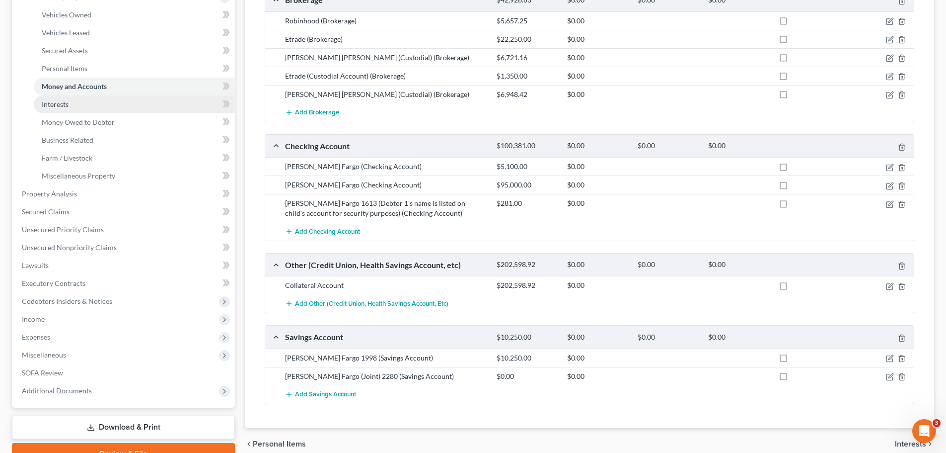 This screenshot has width=946, height=453. What do you see at coordinates (527, 185) in the screenshot?
I see `div: $95,000.00` at bounding box center [527, 185].